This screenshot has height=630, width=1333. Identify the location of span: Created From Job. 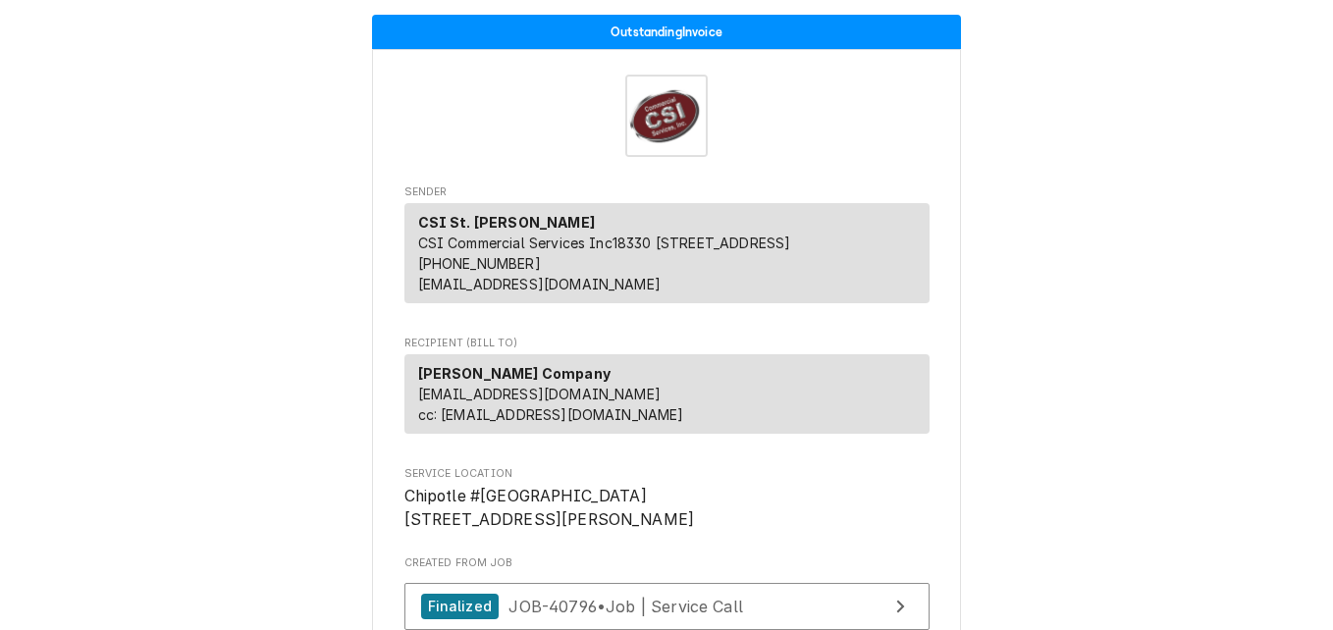
(667, 564).